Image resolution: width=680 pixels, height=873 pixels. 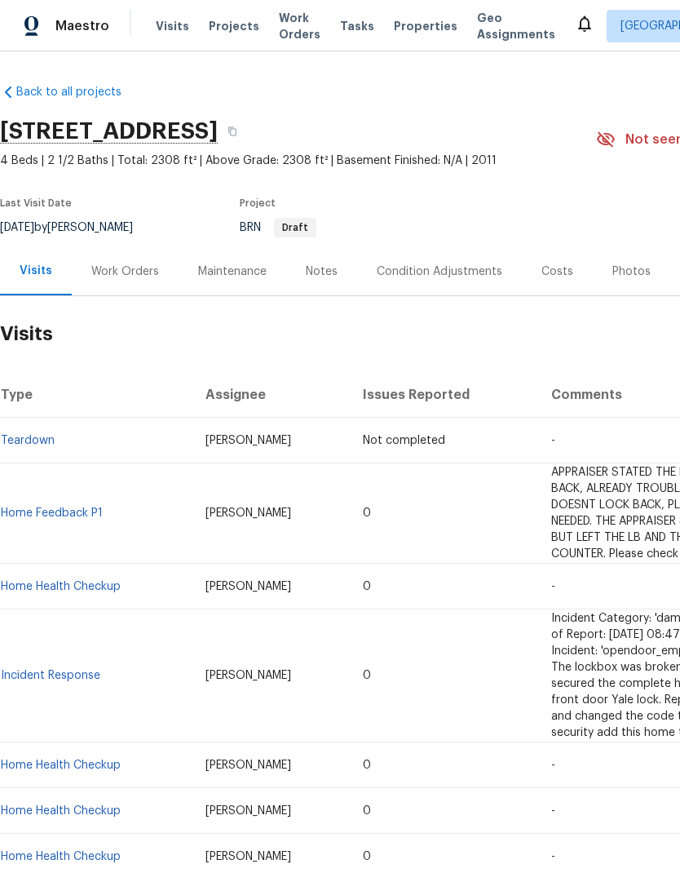 I want to click on div: Work Orders, so click(x=125, y=272).